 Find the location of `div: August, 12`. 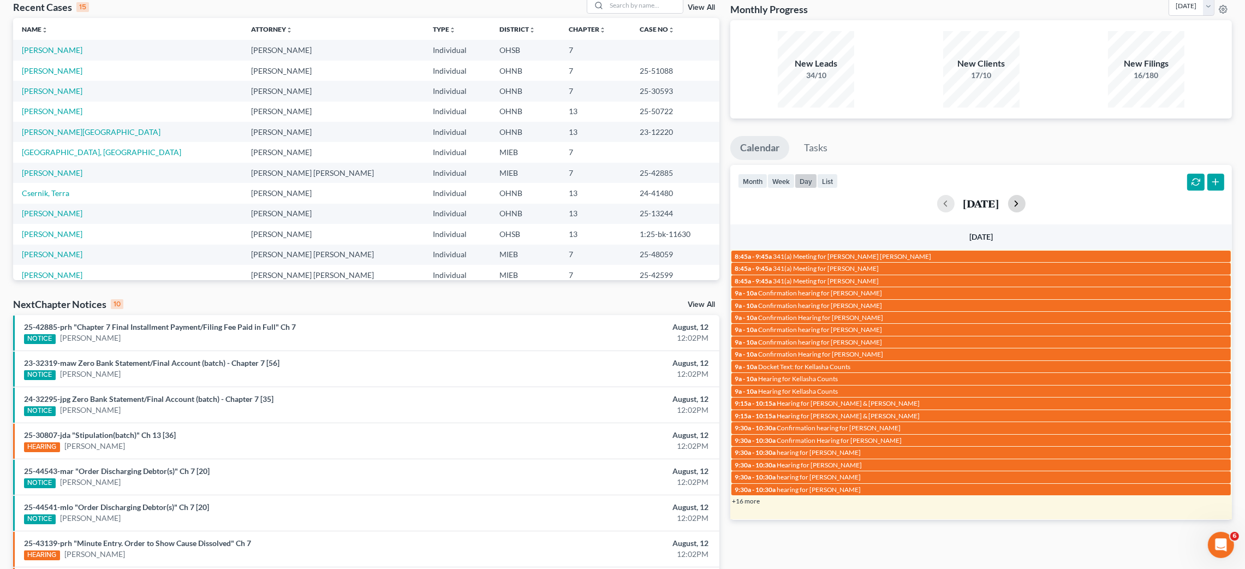

div: August, 12 is located at coordinates (598, 507).